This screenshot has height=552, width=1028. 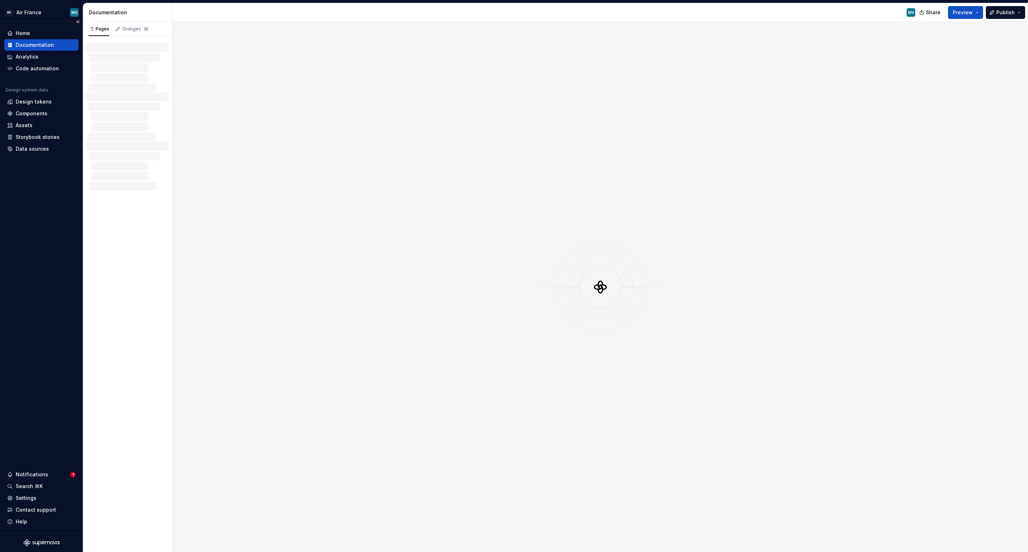 I want to click on button: Publish, so click(x=1005, y=12).